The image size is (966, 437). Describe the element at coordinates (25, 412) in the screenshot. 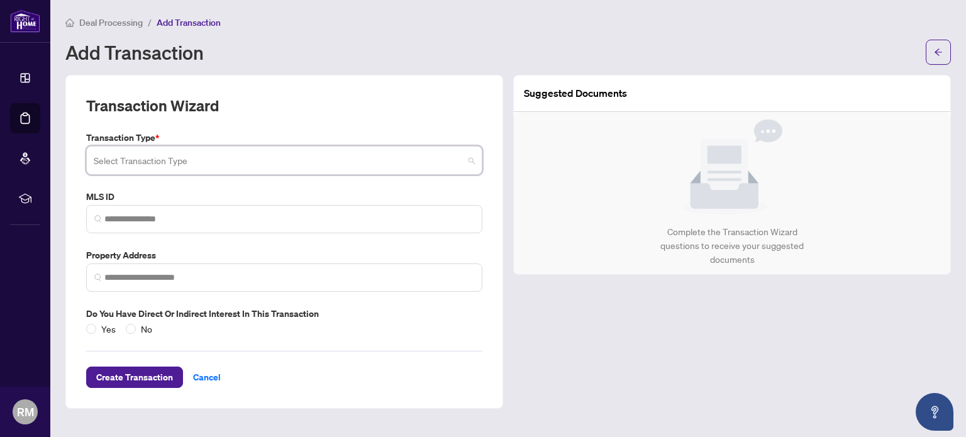

I see `span: RM` at that location.